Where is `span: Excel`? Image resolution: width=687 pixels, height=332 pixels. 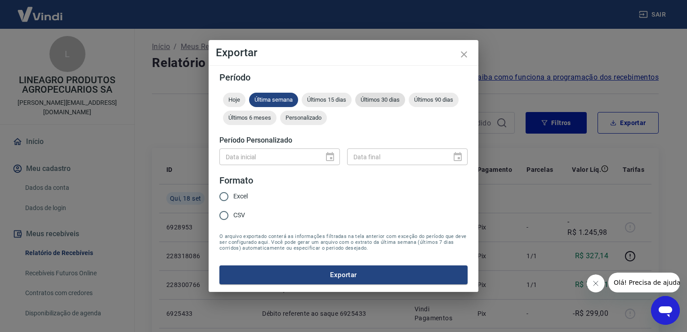 span: Excel is located at coordinates (241, 196).